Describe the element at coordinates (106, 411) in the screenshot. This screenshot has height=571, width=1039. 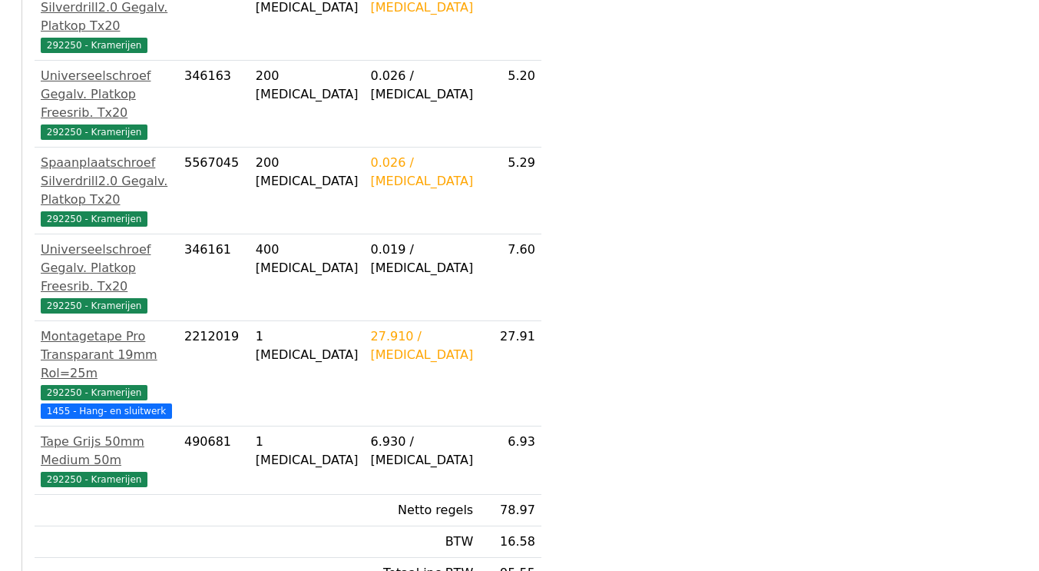
I see `span: 1455 - Hang- en sluitwerk` at that location.